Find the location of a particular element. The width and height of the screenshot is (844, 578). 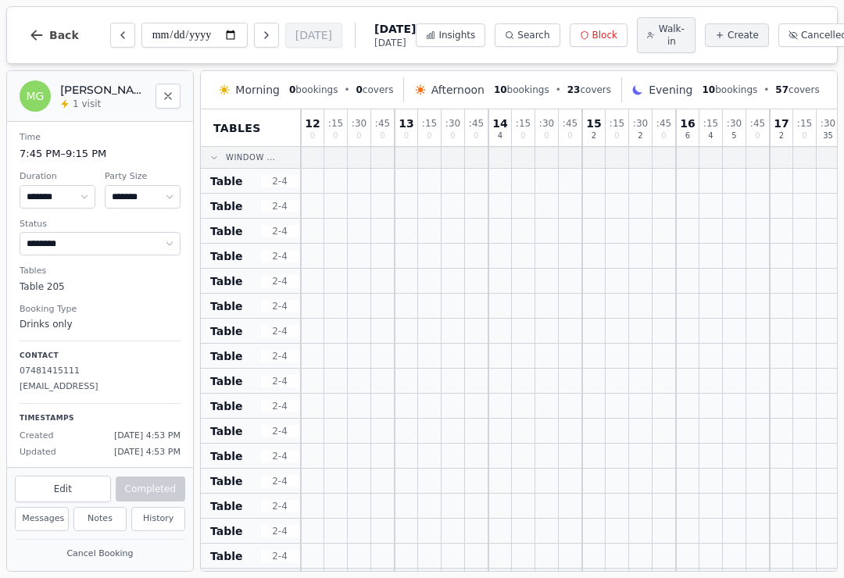

span: 6 is located at coordinates (688, 136).